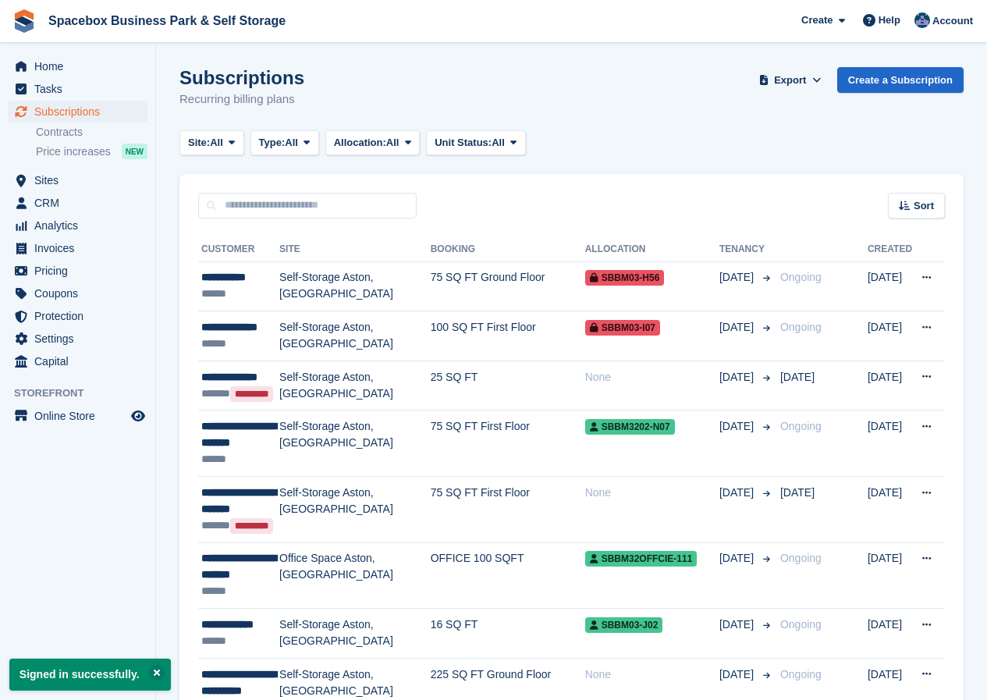 The height and width of the screenshot is (700, 987). Describe the element at coordinates (239, 250) in the screenshot. I see `th: Customer` at that location.